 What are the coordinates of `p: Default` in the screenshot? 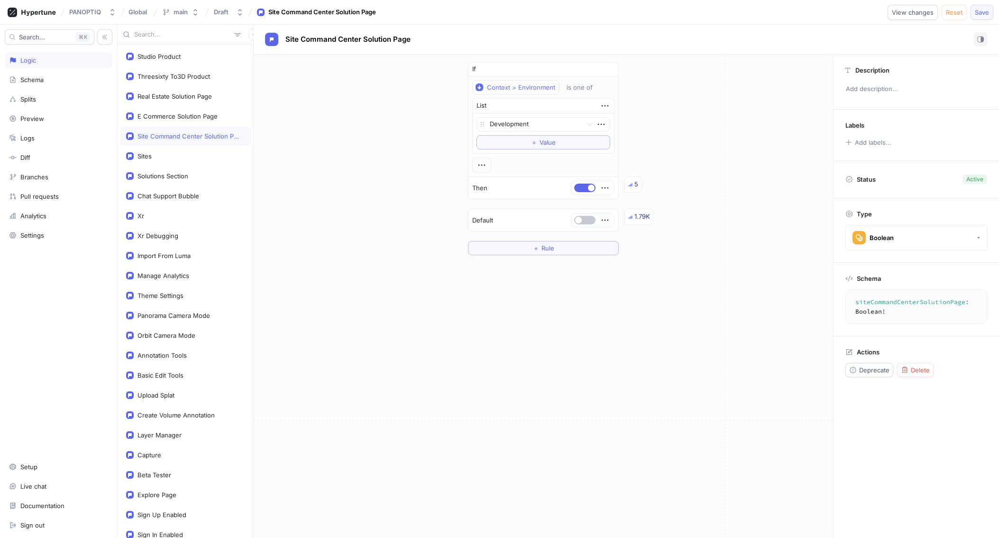 It's located at (483, 221).